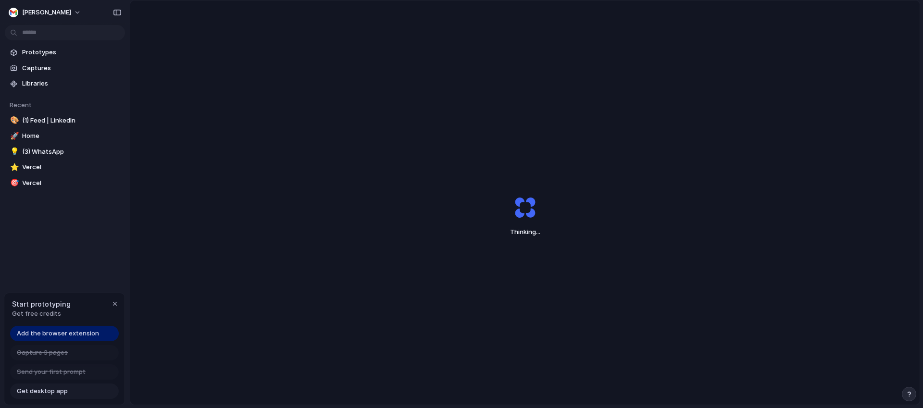  I want to click on span: Home, so click(72, 136).